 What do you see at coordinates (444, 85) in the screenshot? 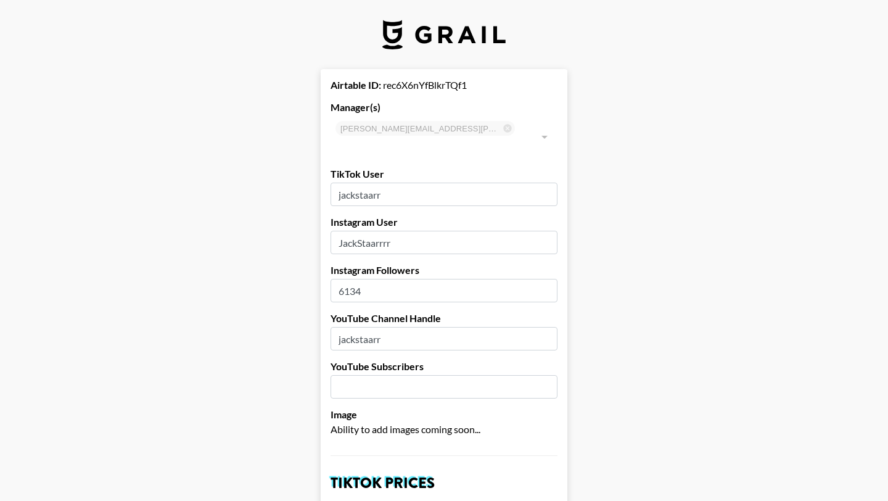
I see `div: rec6X6nYfBlkrTQf1` at bounding box center [444, 85].